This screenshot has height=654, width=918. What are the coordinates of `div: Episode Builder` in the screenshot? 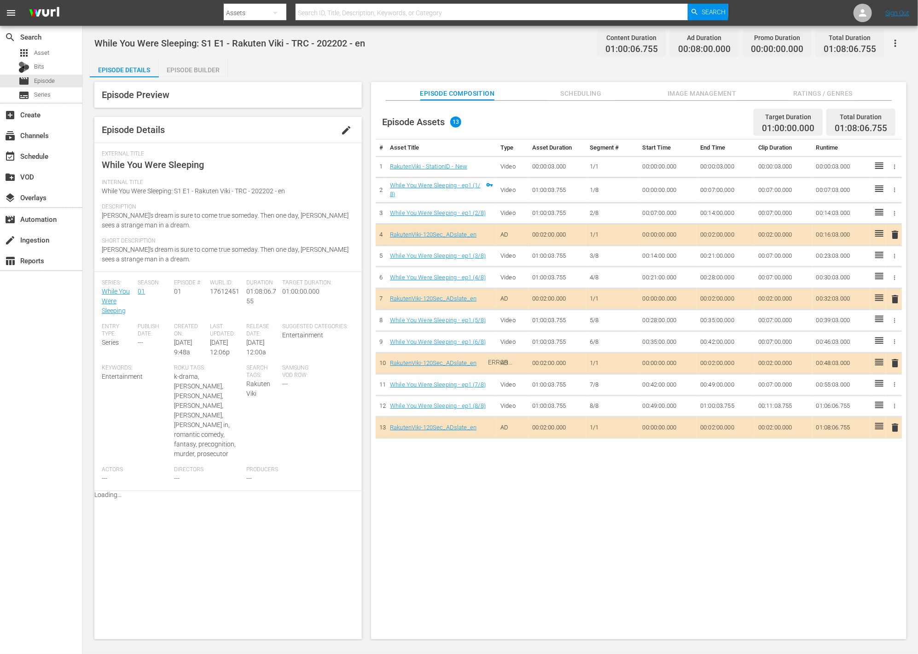 It's located at (193, 70).